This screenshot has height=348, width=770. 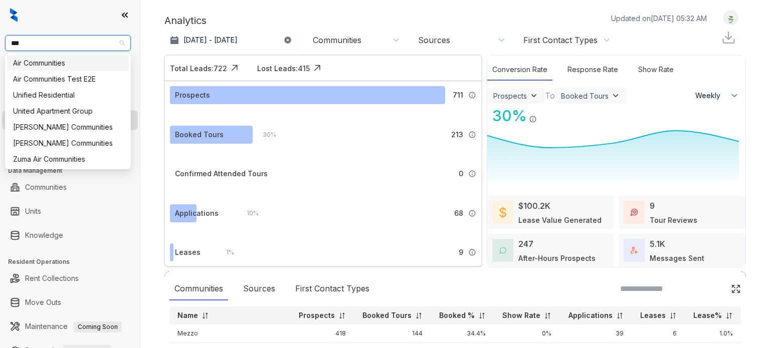 What do you see at coordinates (197, 214) in the screenshot?
I see `div: Applications` at bounding box center [197, 214].